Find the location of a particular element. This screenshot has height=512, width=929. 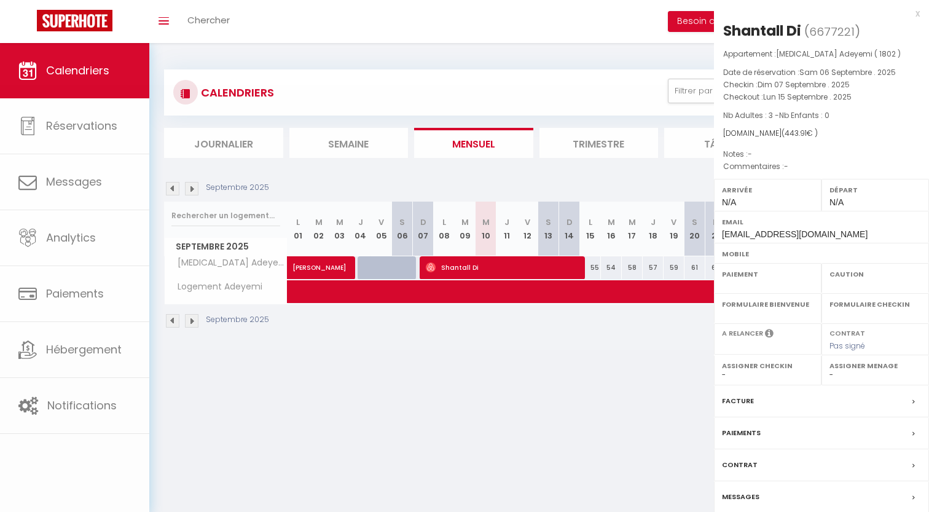

button: Ouvrir le widget de chat LiveChat is located at coordinates (28, 23).